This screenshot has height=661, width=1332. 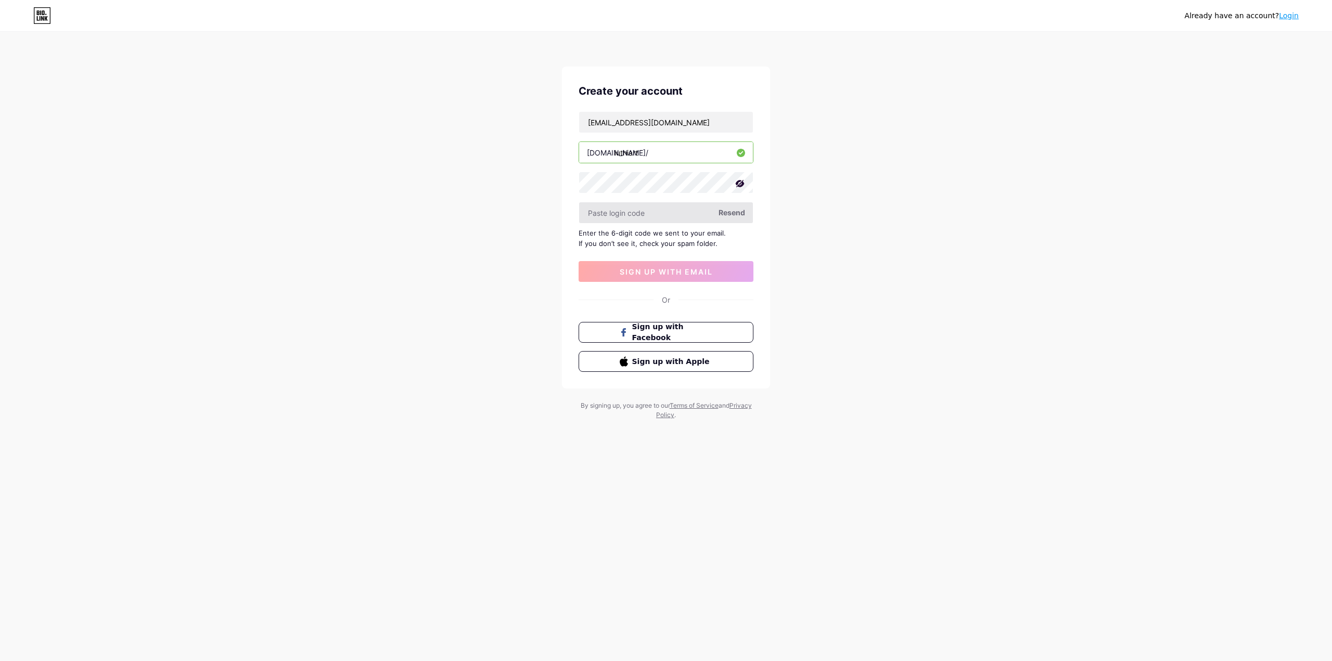 What do you see at coordinates (666, 91) in the screenshot?
I see `div: Create your account` at bounding box center [666, 91].